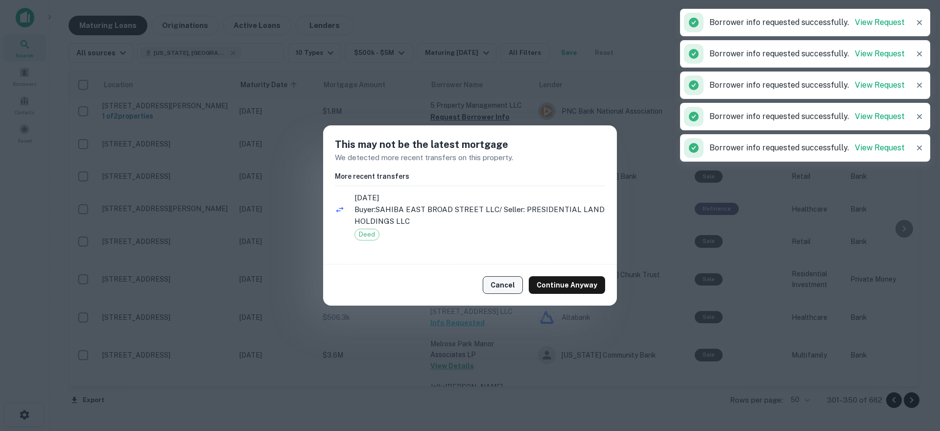 This screenshot has width=940, height=431. Describe the element at coordinates (915, 376) in the screenshot. I see `div: Chat Widget` at that location.